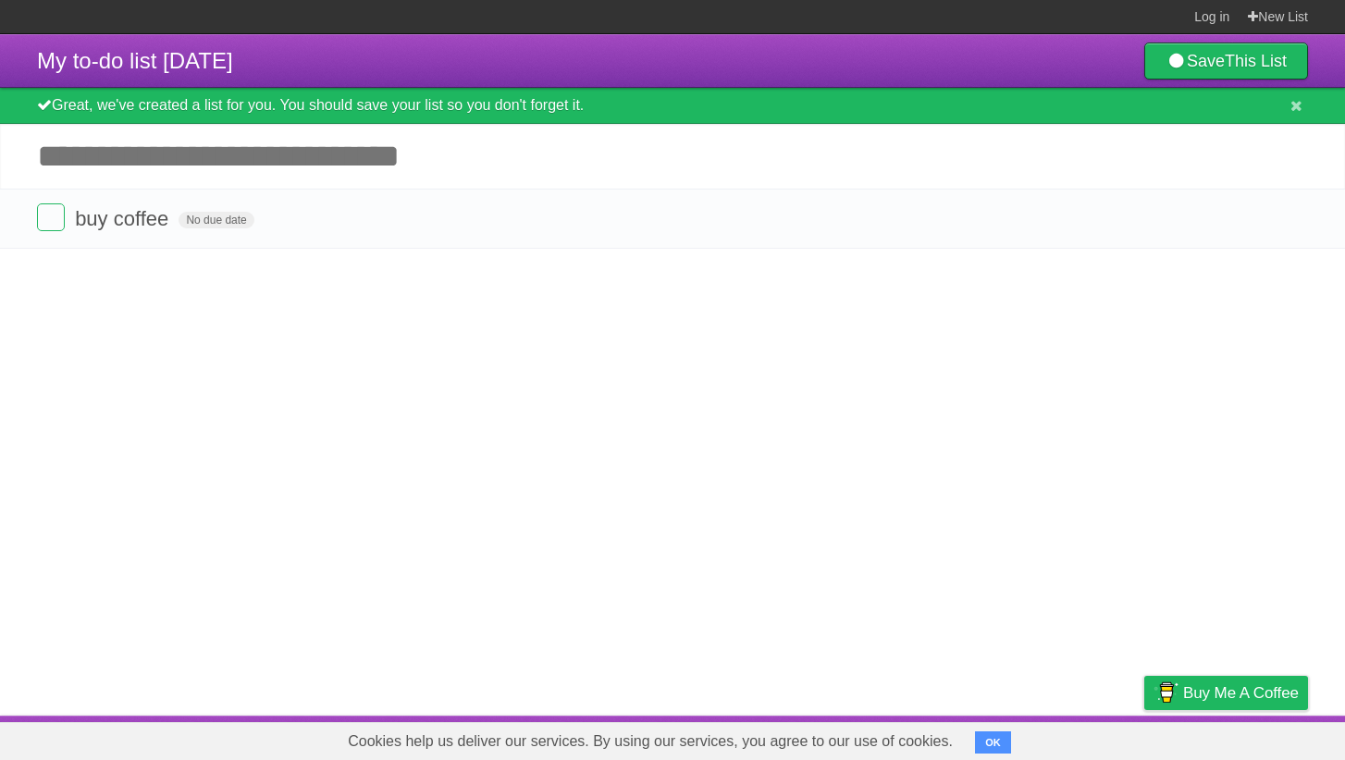 The height and width of the screenshot is (760, 1345). Describe the element at coordinates (1077, 738) in the screenshot. I see `a: Terms` at that location.